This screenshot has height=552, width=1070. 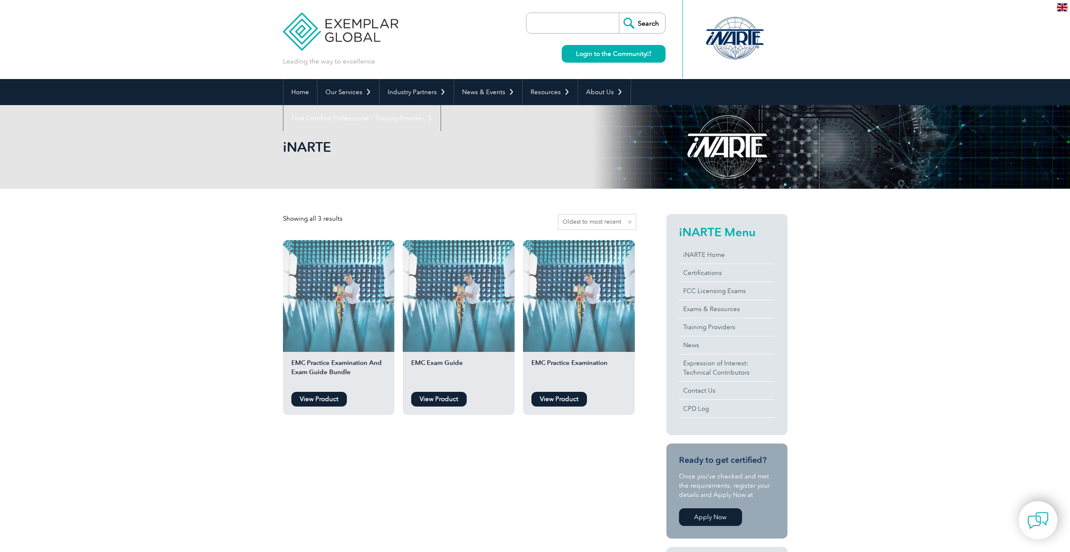 What do you see at coordinates (613, 54) in the screenshot?
I see `a: Login to the Community` at bounding box center [613, 54].